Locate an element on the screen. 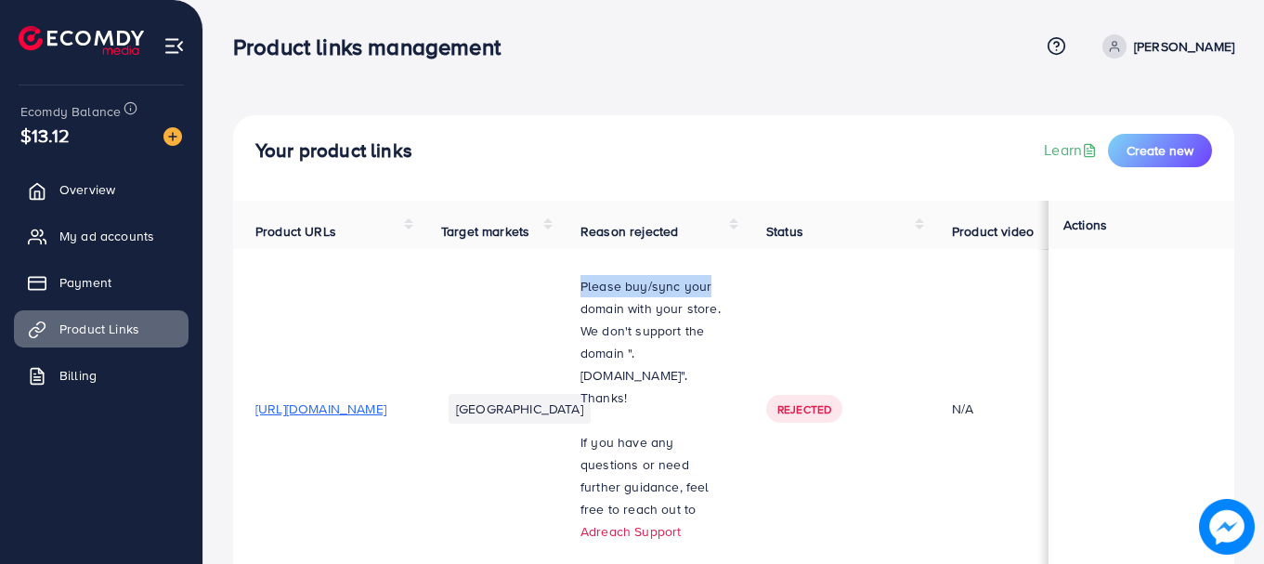  span: Rejected is located at coordinates (804, 409).